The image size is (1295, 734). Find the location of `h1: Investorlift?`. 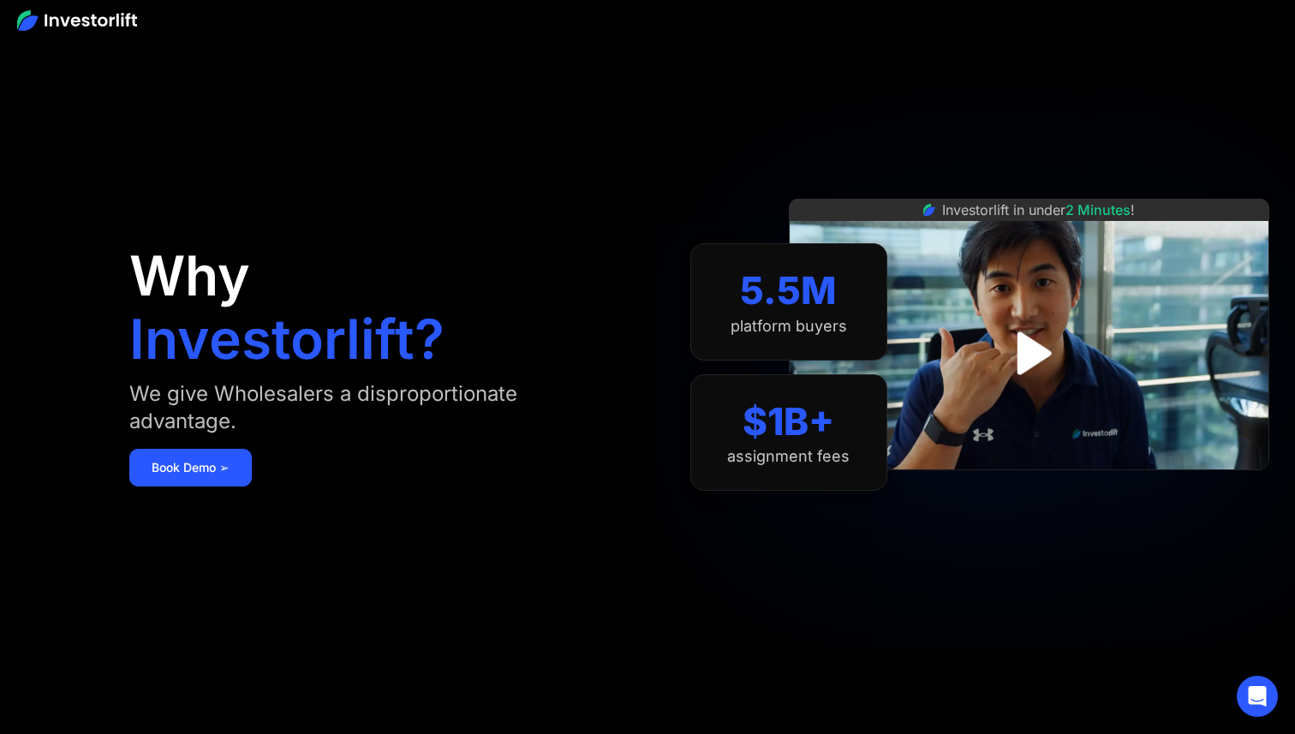

h1: Investorlift? is located at coordinates (287, 339).